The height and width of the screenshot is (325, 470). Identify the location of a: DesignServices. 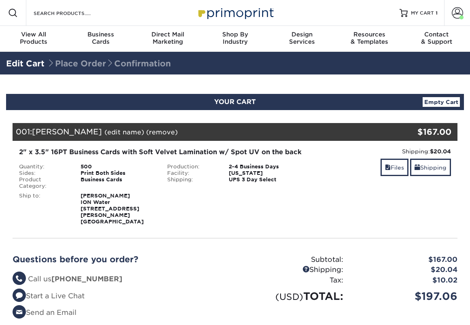
(302, 39).